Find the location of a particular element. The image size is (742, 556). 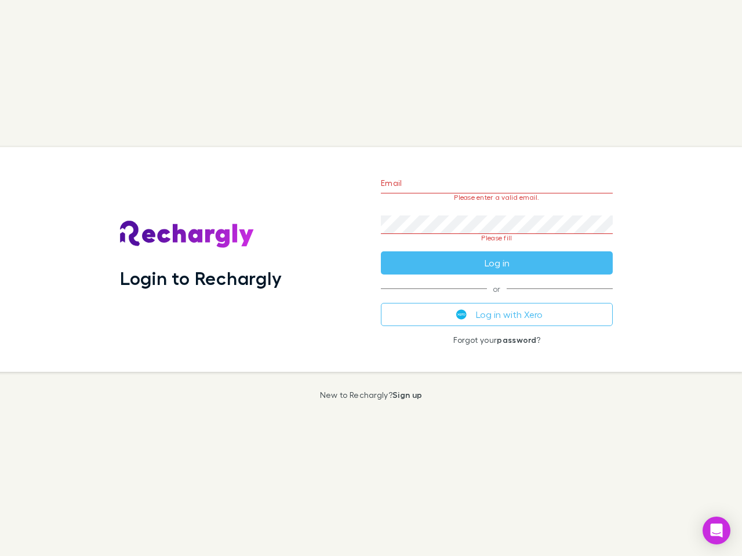

a: Sign up is located at coordinates (407, 395).